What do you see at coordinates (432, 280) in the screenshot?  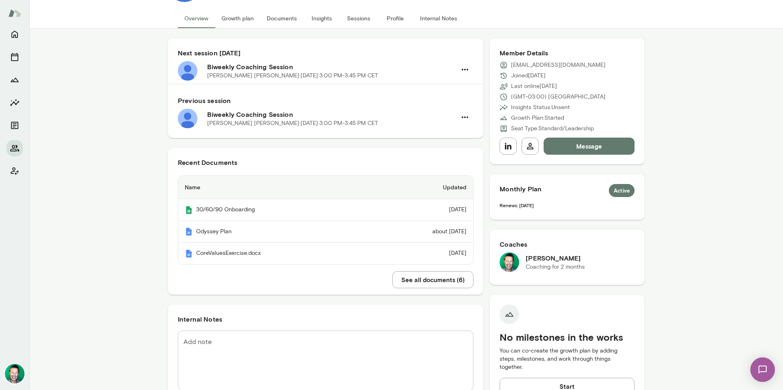 I see `button: See all documents (6)` at bounding box center [432, 280].